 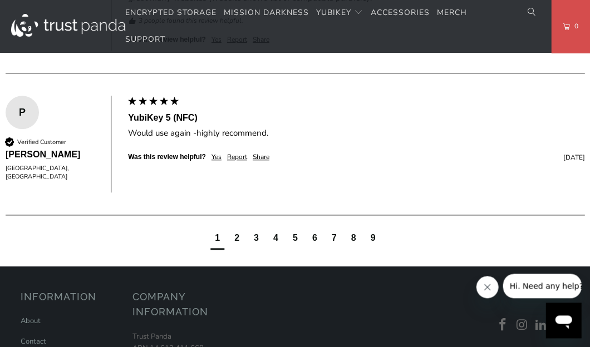 I want to click on div: Share, so click(x=261, y=157).